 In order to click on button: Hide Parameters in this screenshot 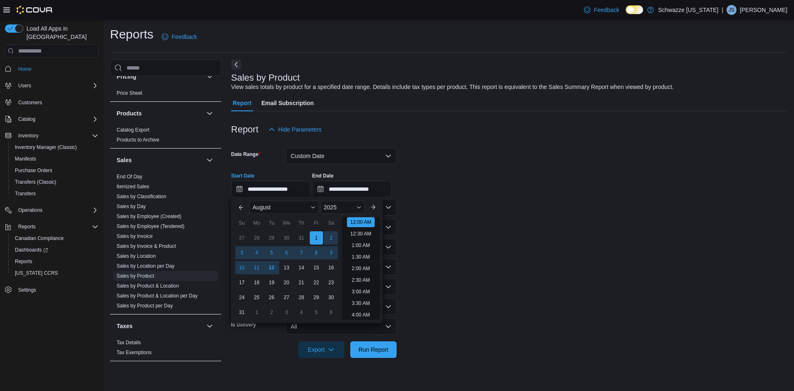, I will do `click(295, 129)`.